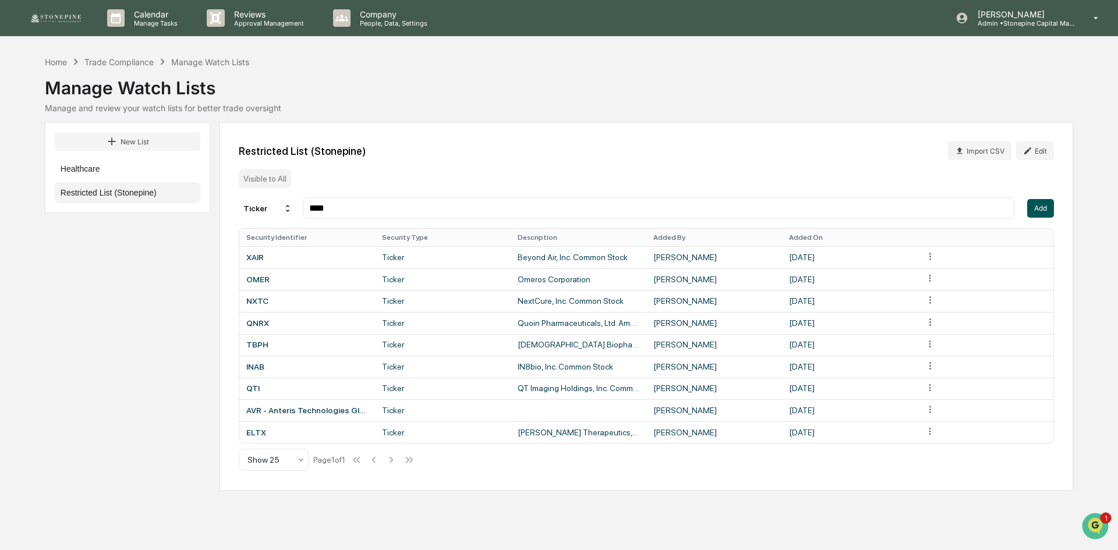  I want to click on p: Reviews, so click(267, 14).